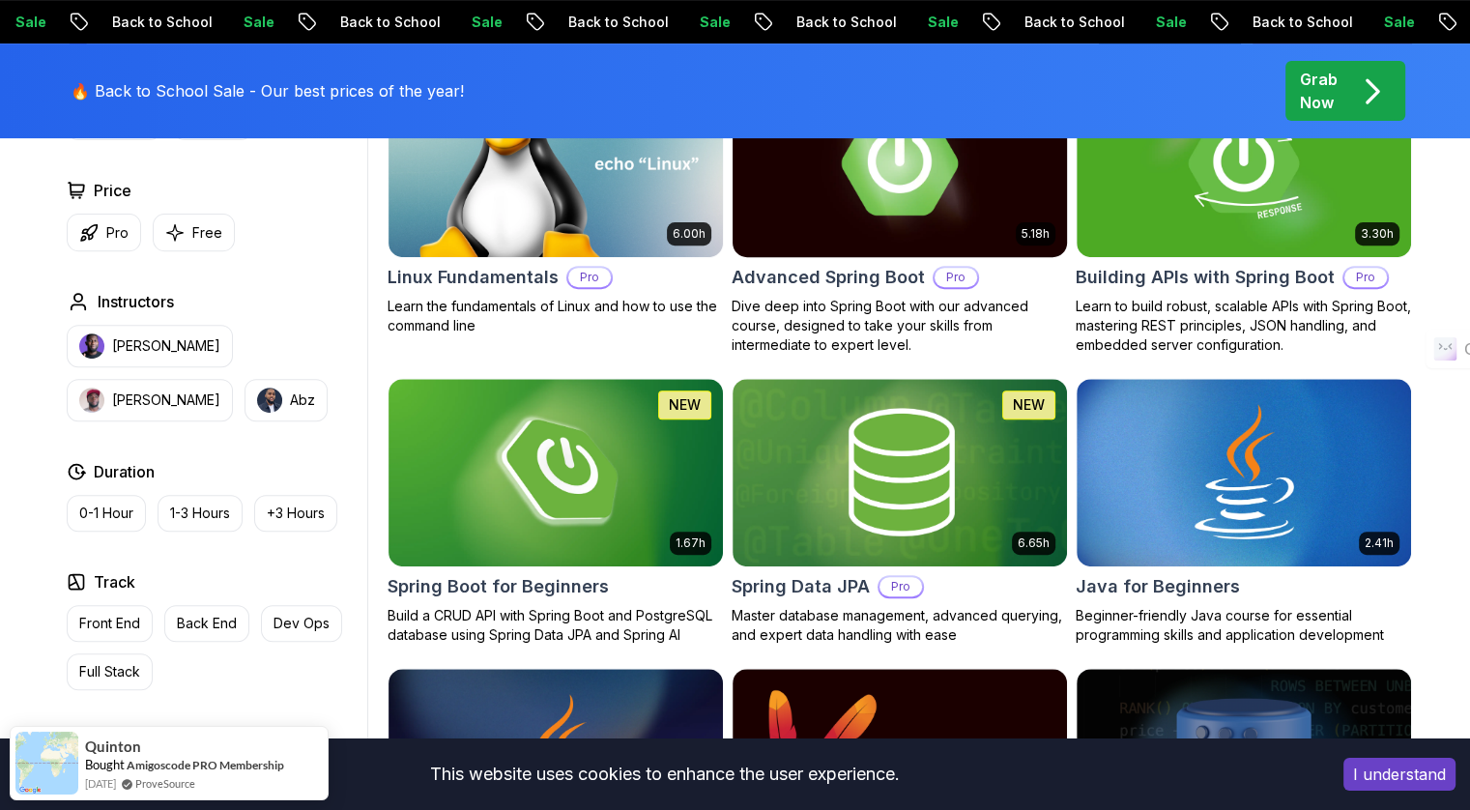 The image size is (1470, 810). What do you see at coordinates (267, 91) in the screenshot?
I see `p: 🔥 Back to School Sale - Our best prices of the year!` at bounding box center [267, 91].